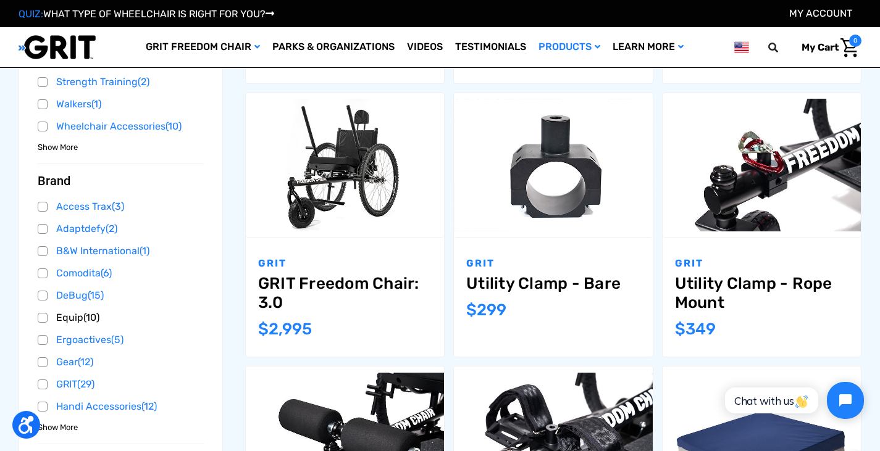 Image resolution: width=880 pixels, height=451 pixels. What do you see at coordinates (146, 14) in the screenshot?
I see `a: QUIZ:WHAT TYPE OF WHEELCHAIR IS RIGHT FOR YOU?` at bounding box center [146, 14].